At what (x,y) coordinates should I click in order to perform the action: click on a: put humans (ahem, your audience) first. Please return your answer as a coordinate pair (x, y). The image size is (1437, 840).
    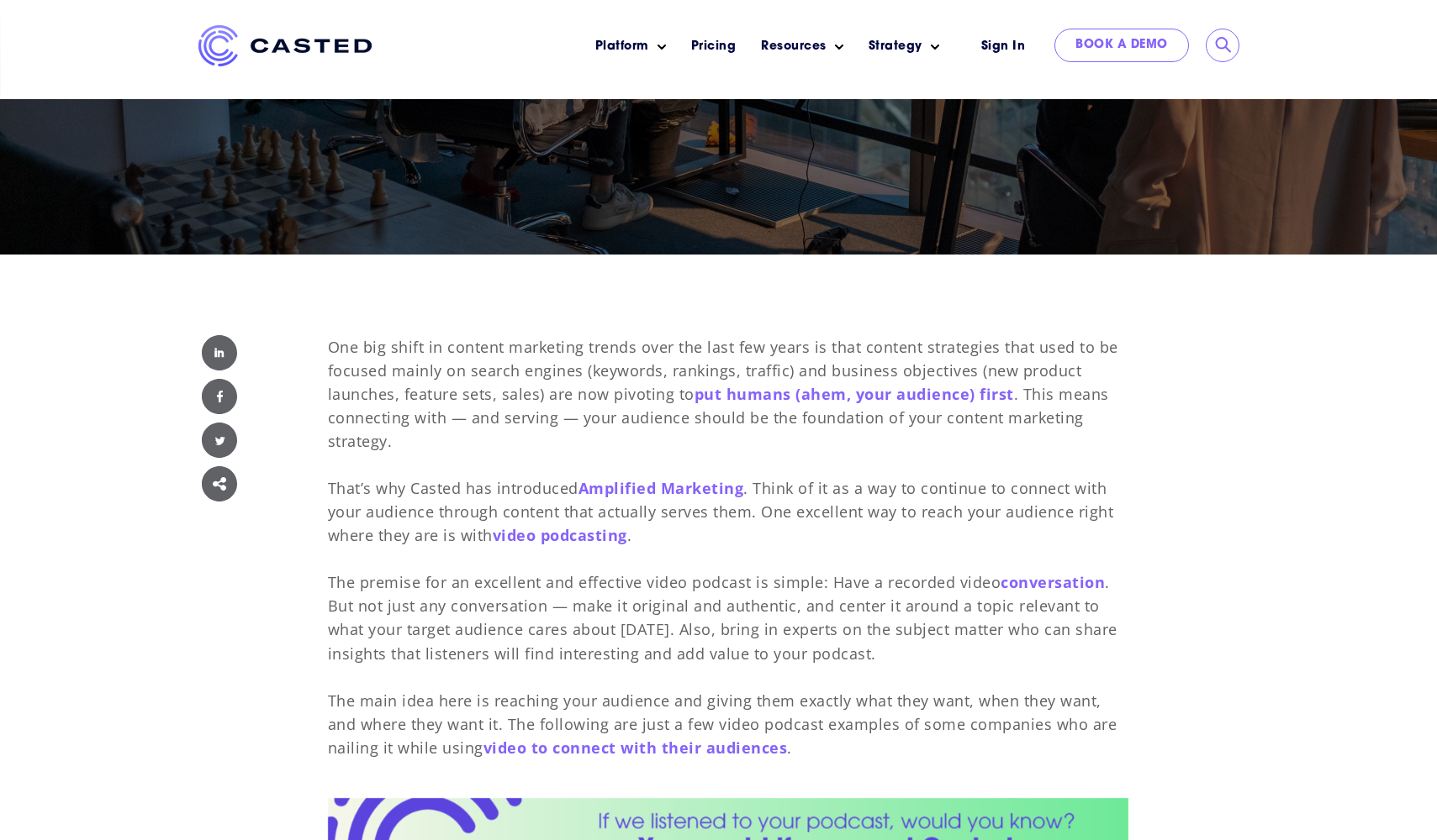
    Looking at the image, I should click on (855, 394).